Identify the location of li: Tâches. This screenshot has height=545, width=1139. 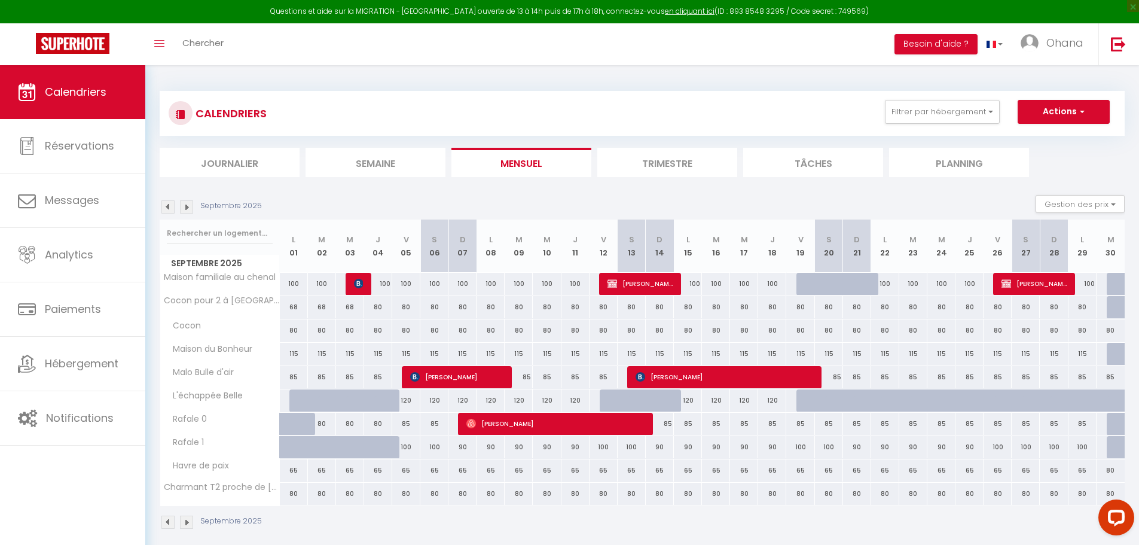
(813, 162).